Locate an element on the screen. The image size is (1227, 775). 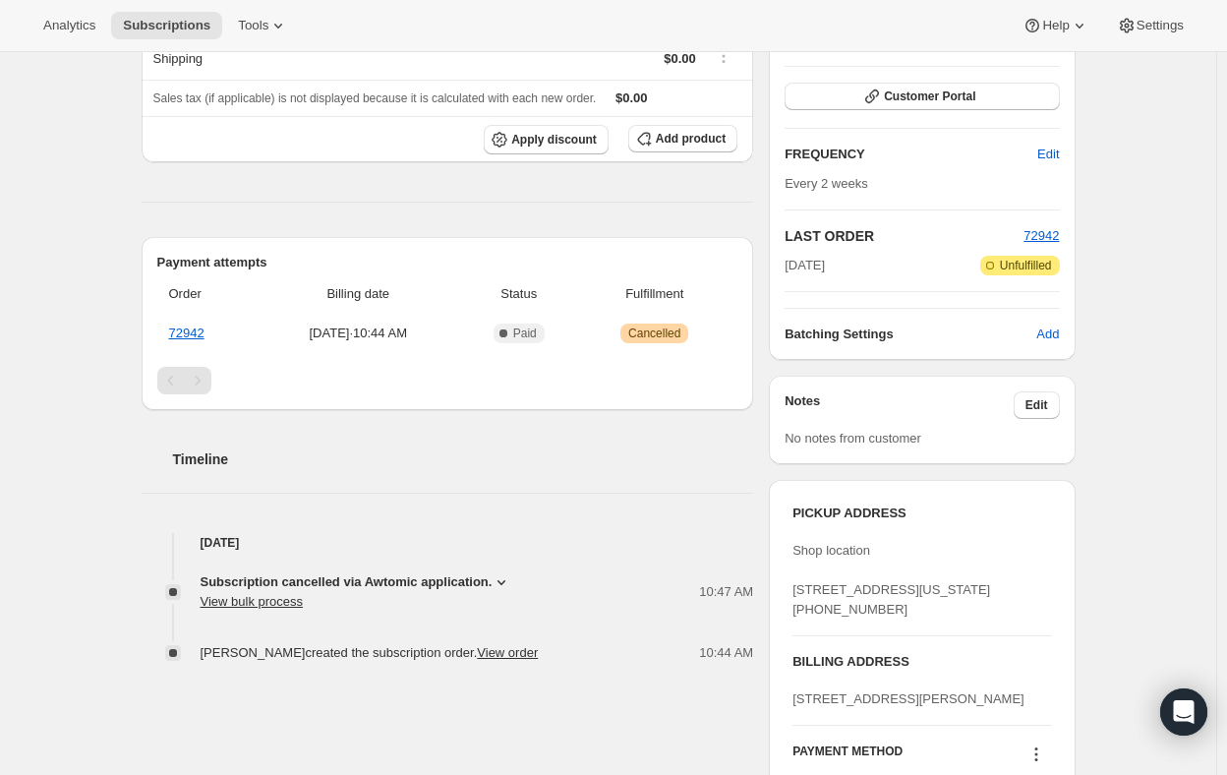
span: Status is located at coordinates (518, 294).